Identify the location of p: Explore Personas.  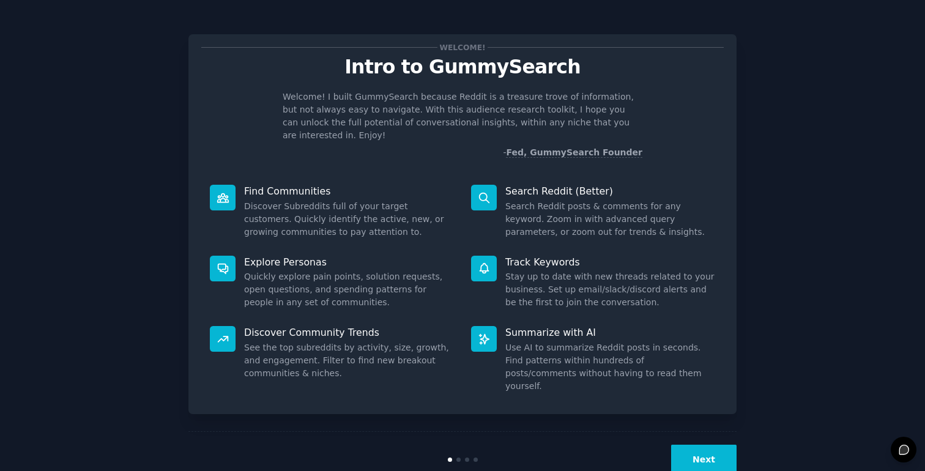
(349, 262).